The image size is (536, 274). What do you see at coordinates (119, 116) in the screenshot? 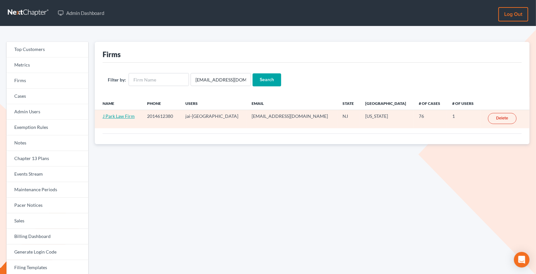
I see `a: J Park Law Firm` at bounding box center [119, 116].